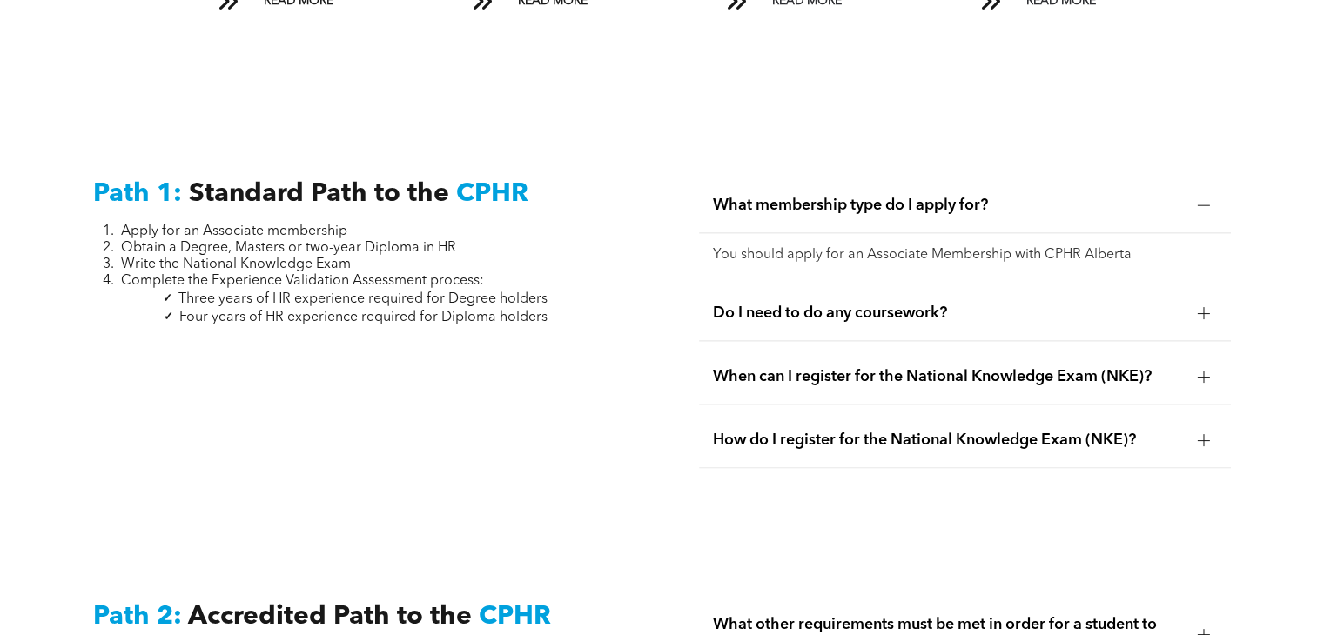  Describe the element at coordinates (302, 281) in the screenshot. I see `span: Complete the Experience Validation Assessment process:` at that location.